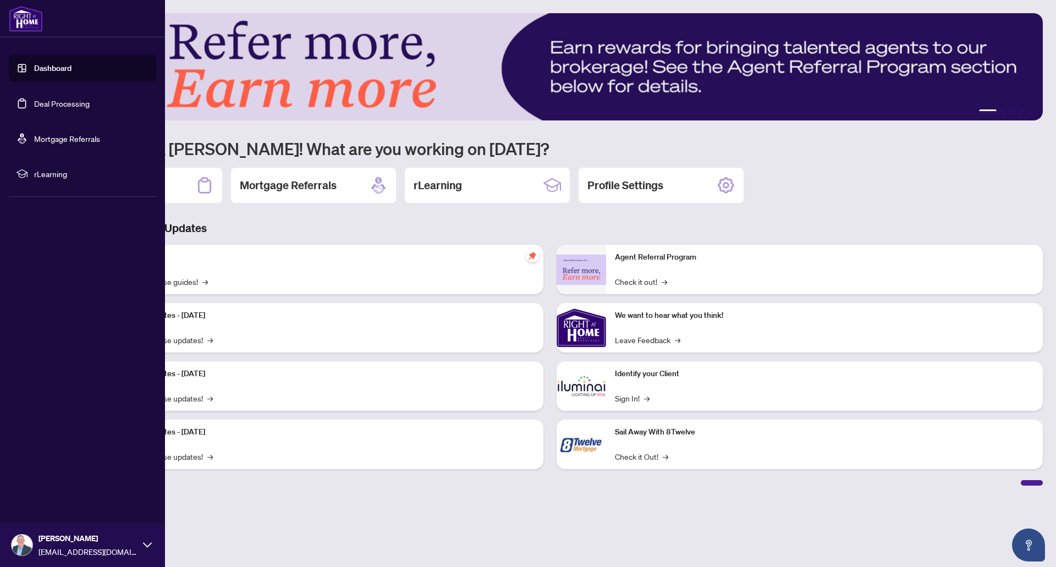  What do you see at coordinates (988, 112) in the screenshot?
I see `button: 1` at bounding box center [988, 112].